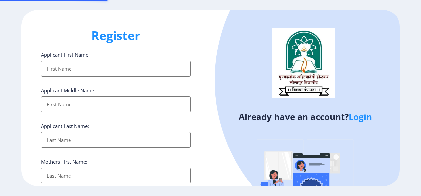 Image resolution: width=421 pixels, height=196 pixels. I want to click on label: Applicant Middle Name:, so click(68, 91).